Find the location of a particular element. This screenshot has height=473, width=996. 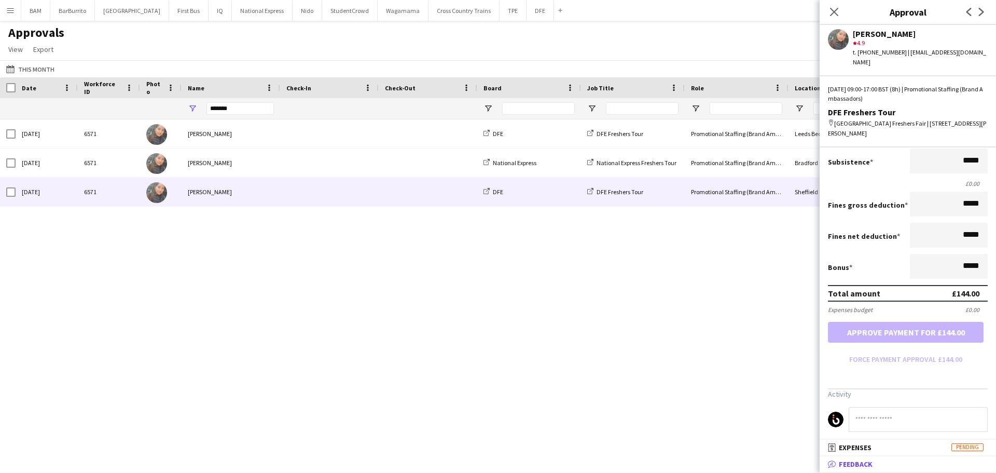

span: Expenses is located at coordinates (855, 447).